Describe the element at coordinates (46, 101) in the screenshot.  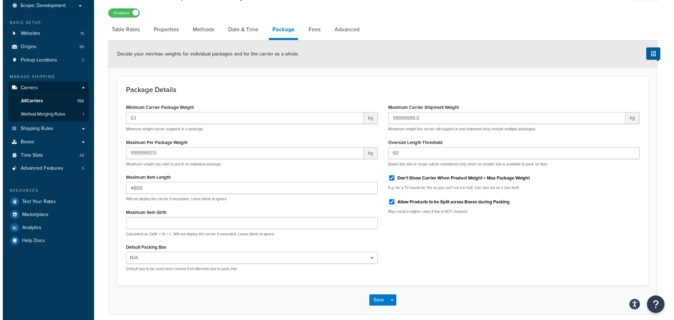
I see `li: Carriers` at that location.